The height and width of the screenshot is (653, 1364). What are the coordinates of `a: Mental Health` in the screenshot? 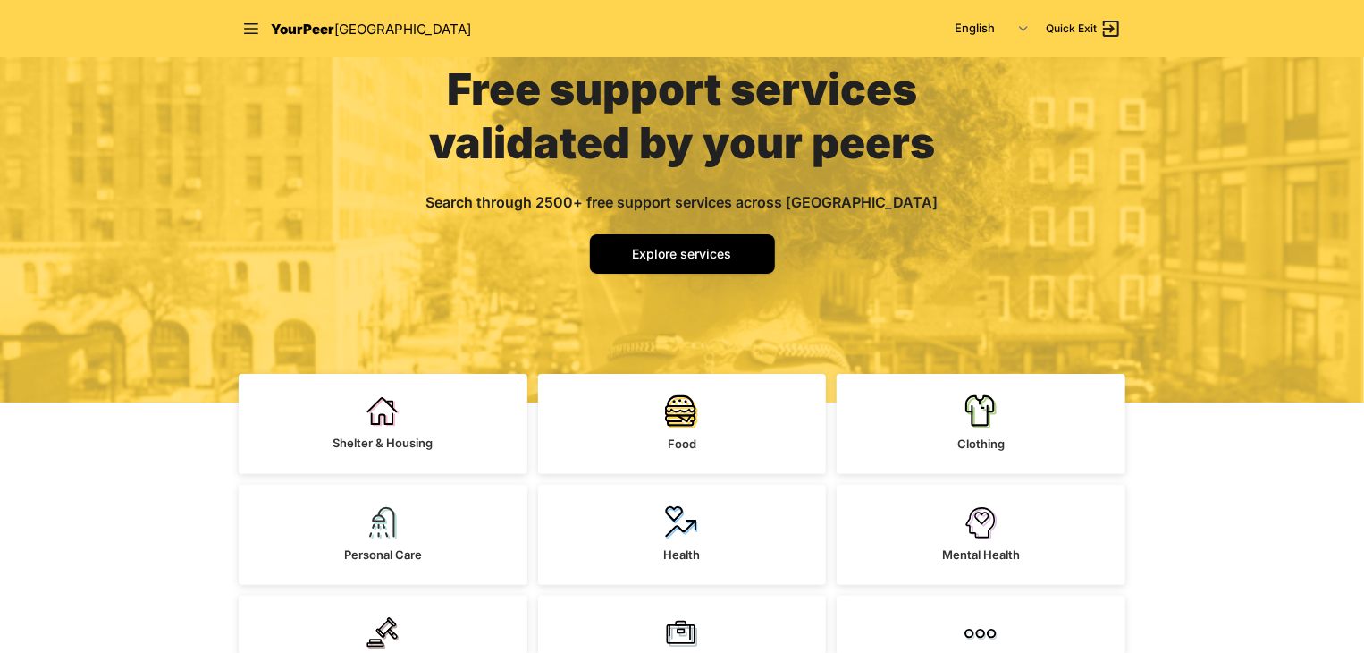 It's located at (981, 535).